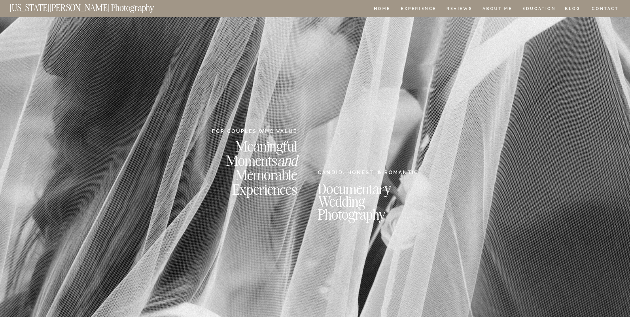 The width and height of the screenshot is (630, 317). Describe the element at coordinates (605, 9) in the screenshot. I see `nav: CONTACT` at that location.